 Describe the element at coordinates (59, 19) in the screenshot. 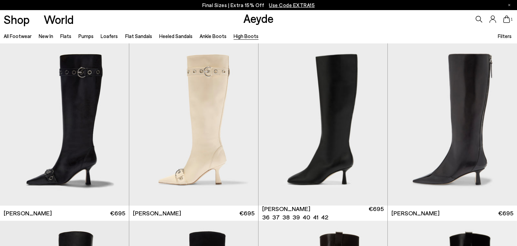

I see `a: World` at that location.